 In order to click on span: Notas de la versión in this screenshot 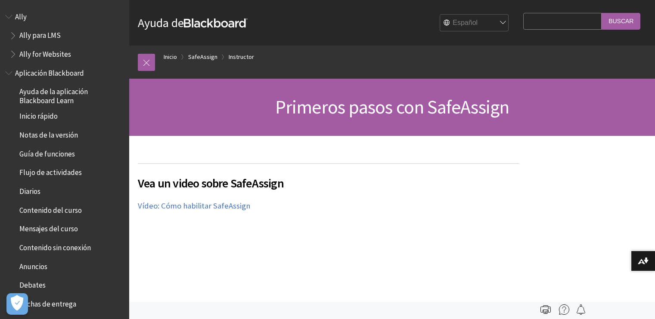, I will do `click(49, 133)`.